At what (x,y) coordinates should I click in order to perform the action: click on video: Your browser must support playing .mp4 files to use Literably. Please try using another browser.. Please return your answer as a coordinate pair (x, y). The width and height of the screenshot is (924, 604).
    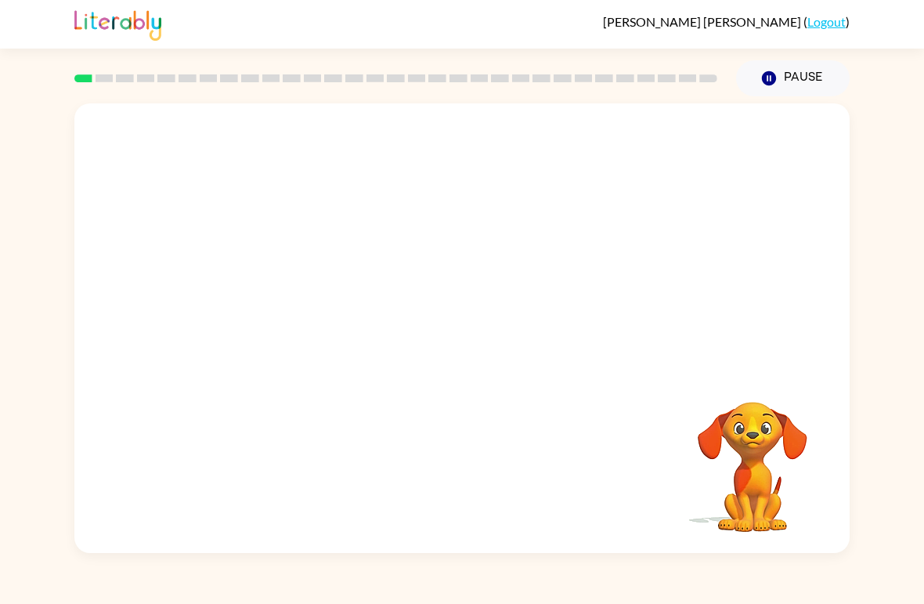
    Looking at the image, I should click on (752, 456).